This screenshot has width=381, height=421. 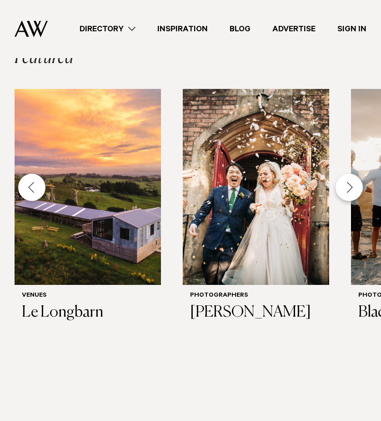 I want to click on a: Blog, so click(x=240, y=29).